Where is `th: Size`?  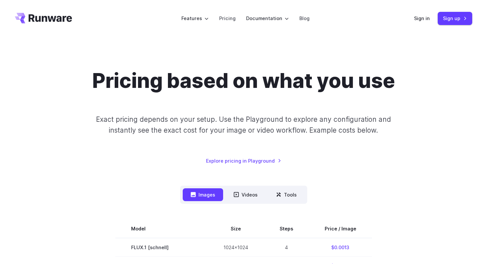
th: Size is located at coordinates (236, 229).